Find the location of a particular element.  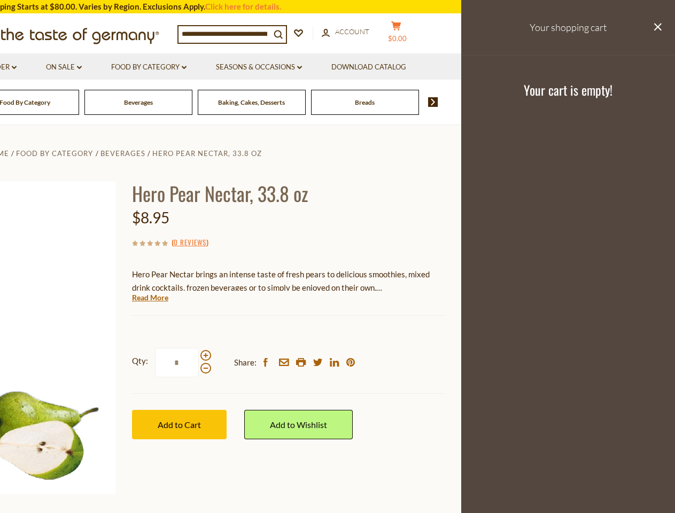

a: Add to Wishlist is located at coordinates (298, 424).